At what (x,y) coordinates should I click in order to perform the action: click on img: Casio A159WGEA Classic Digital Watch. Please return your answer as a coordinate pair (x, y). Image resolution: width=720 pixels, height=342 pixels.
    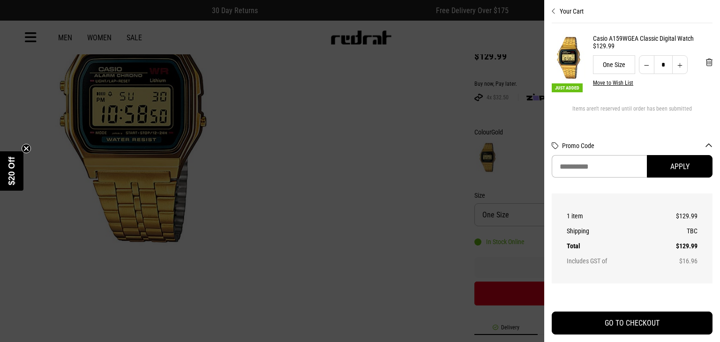
    Looking at the image, I should click on (568, 58).